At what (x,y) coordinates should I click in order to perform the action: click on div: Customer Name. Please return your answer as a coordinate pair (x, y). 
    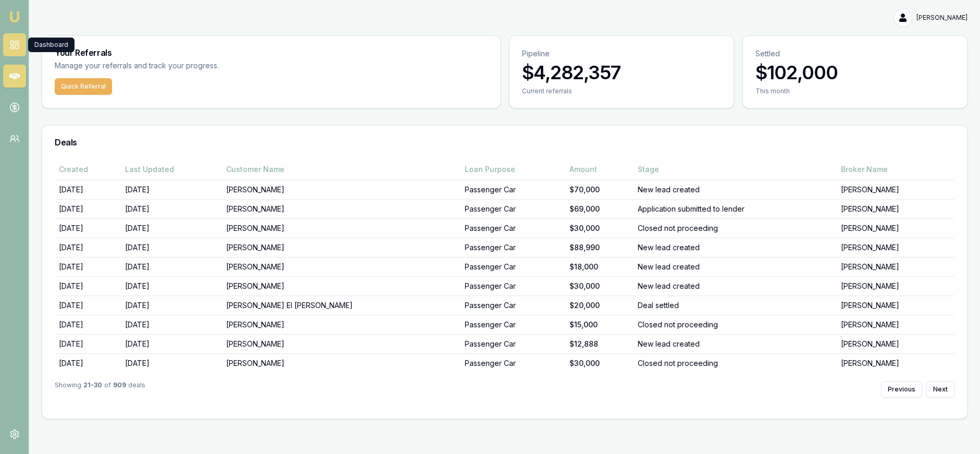
    Looking at the image, I should click on (341, 169).